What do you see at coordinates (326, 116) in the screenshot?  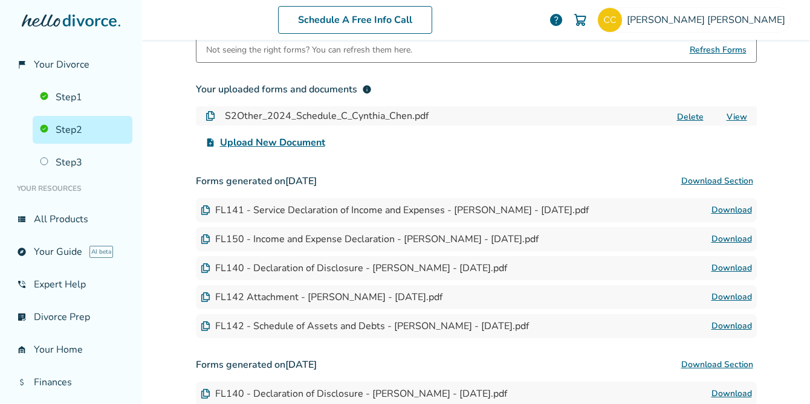 I see `h4: S2Other_2024_Schedule_C_Cynthia_Chen.pdf` at bounding box center [326, 116].